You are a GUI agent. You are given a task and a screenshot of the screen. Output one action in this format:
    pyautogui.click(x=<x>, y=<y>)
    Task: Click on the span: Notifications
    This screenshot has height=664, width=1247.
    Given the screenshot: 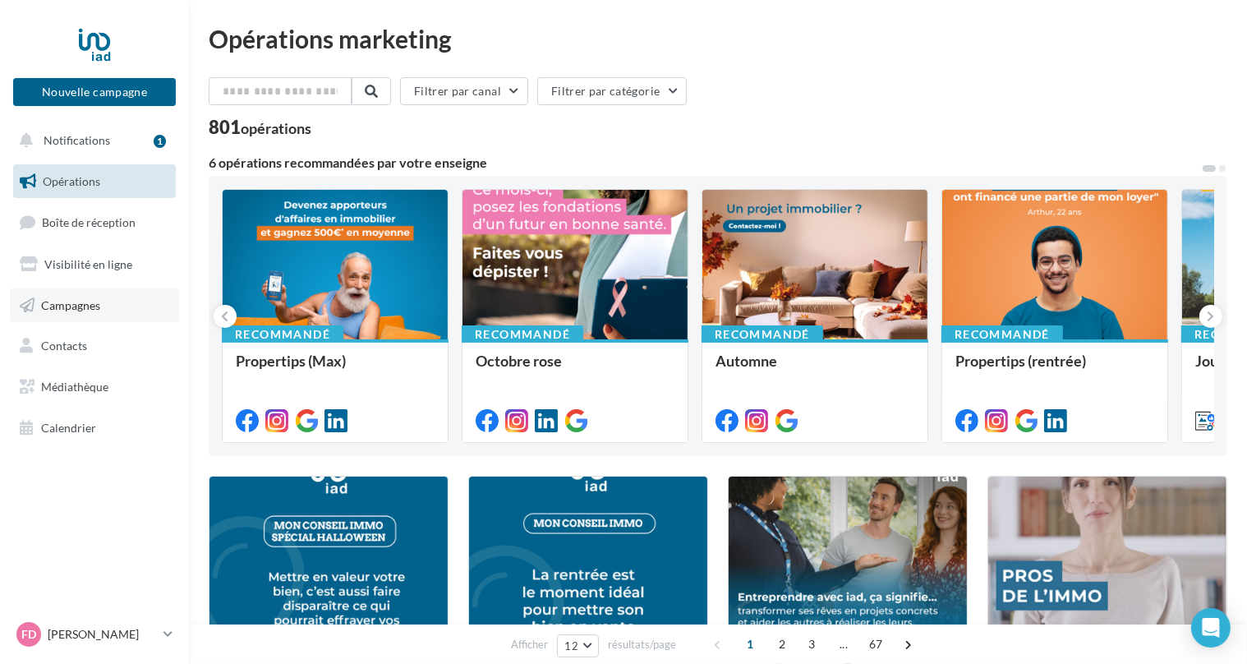 What is the action you would take?
    pyautogui.click(x=76, y=140)
    